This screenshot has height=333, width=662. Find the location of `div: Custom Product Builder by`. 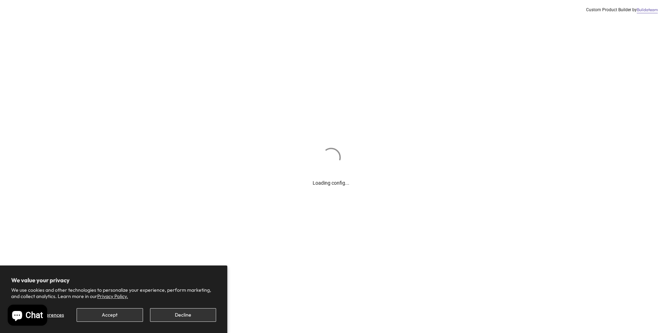

div: Custom Product Builder by is located at coordinates (622, 10).